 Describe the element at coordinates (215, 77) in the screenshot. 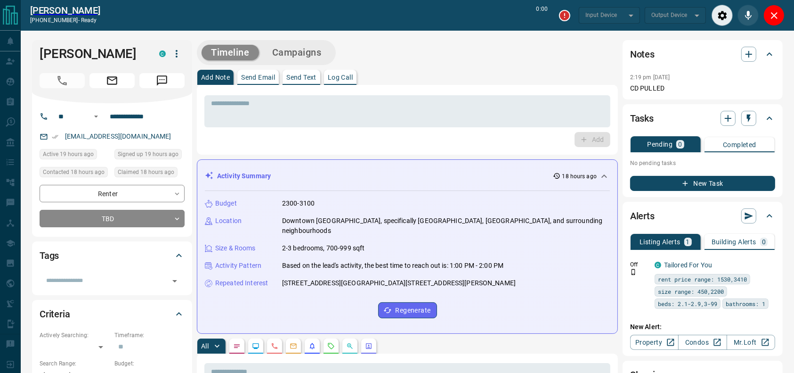

I see `p: Add Note` at that location.